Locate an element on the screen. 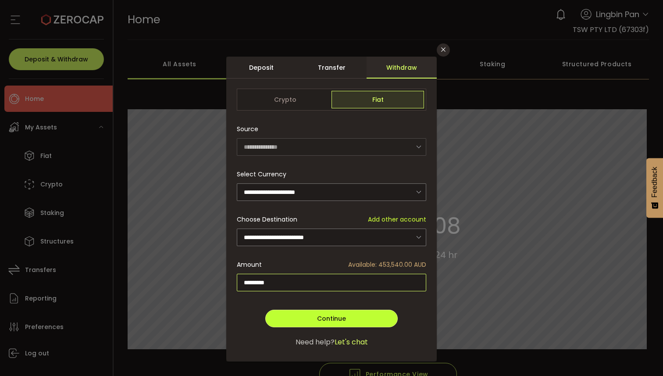 The image size is (663, 376). span: Available: 453,540.00 AUD is located at coordinates (387, 264).